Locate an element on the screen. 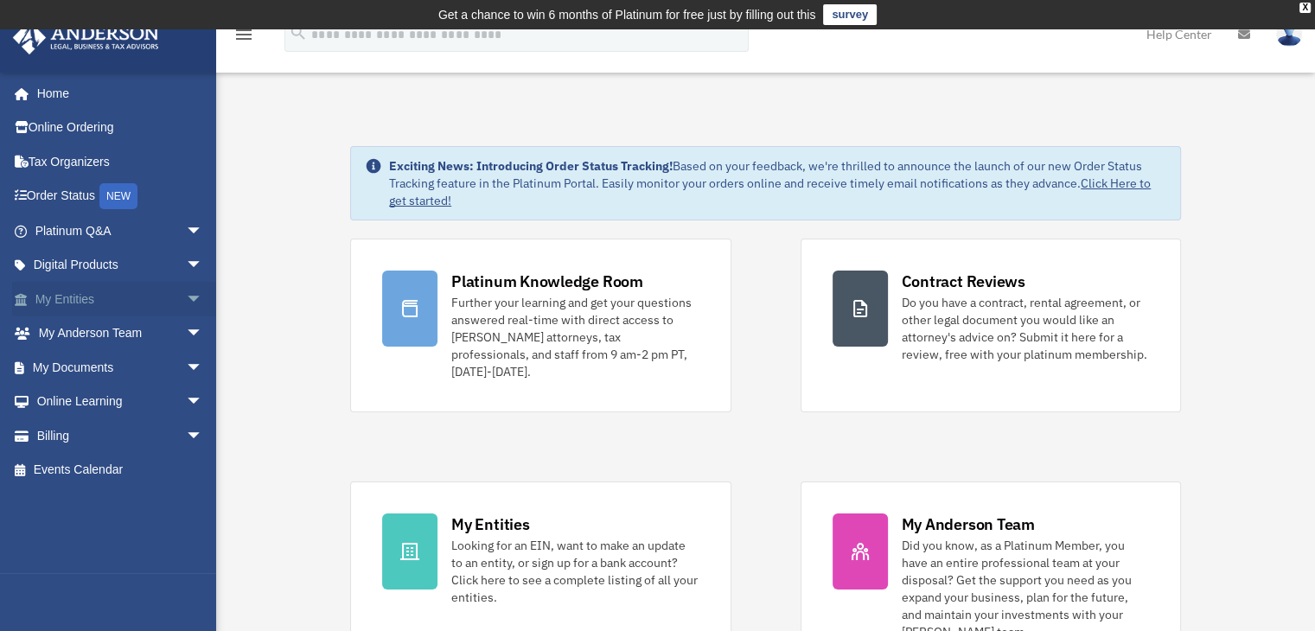 This screenshot has width=1315, height=631. div: Further your learning and get your questions answered real-time with direct access to [PERSON_NAM... is located at coordinates (575, 337).